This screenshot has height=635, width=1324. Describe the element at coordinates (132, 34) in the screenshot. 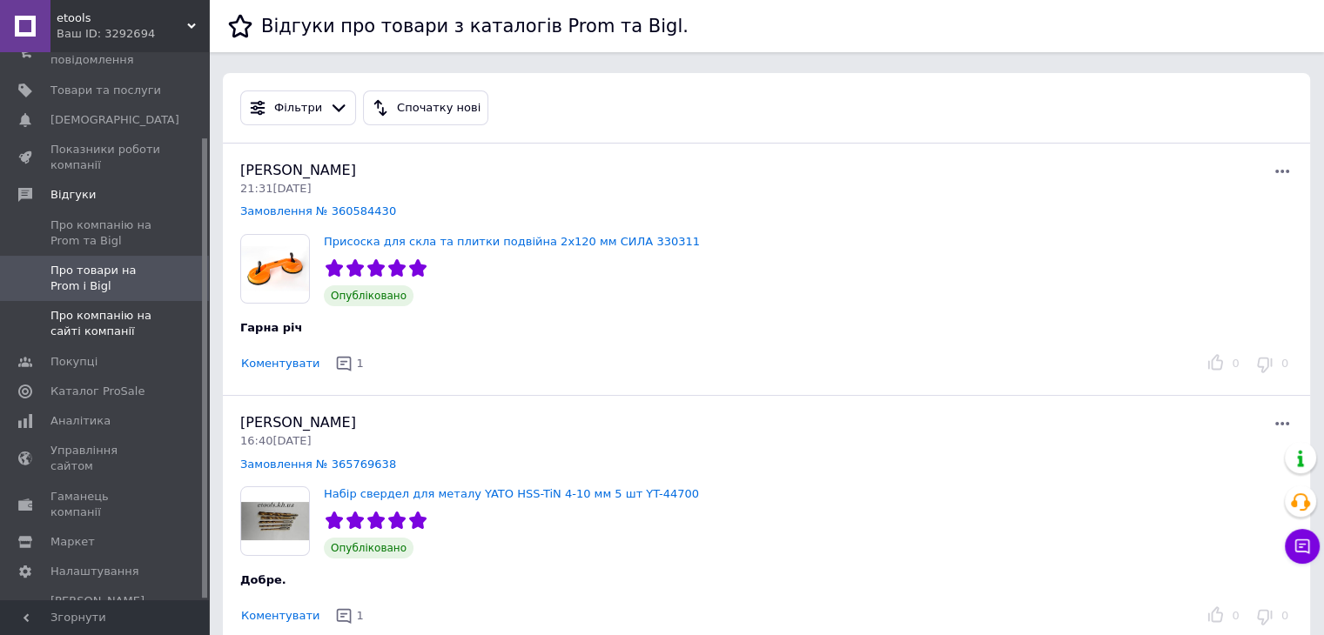

I see `div: Ваш ID: 3292694` at that location.